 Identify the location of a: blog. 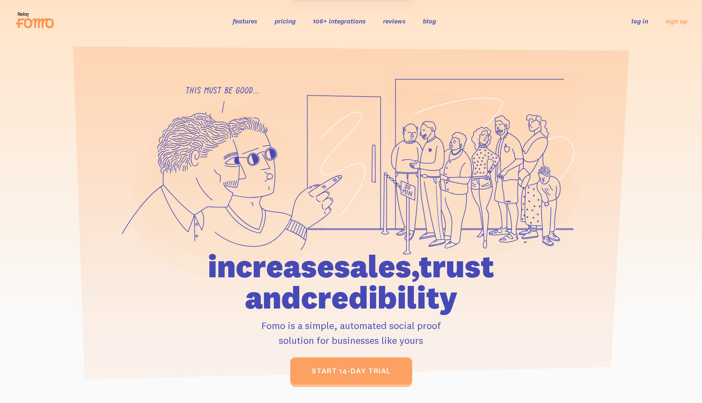
(429, 21).